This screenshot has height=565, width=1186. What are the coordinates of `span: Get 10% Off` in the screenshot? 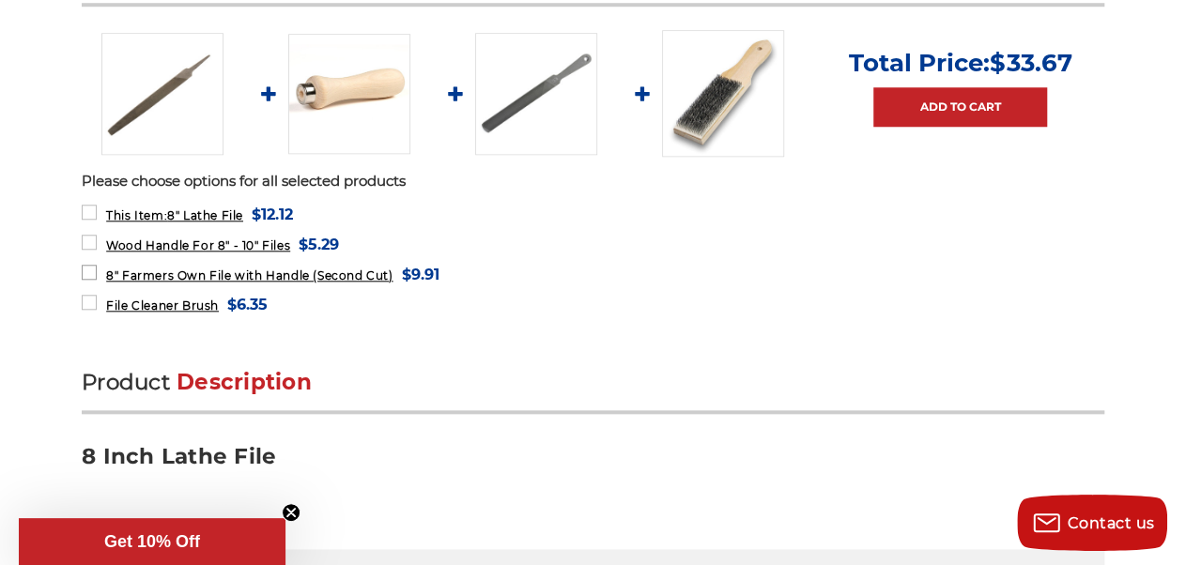 It's located at (152, 542).